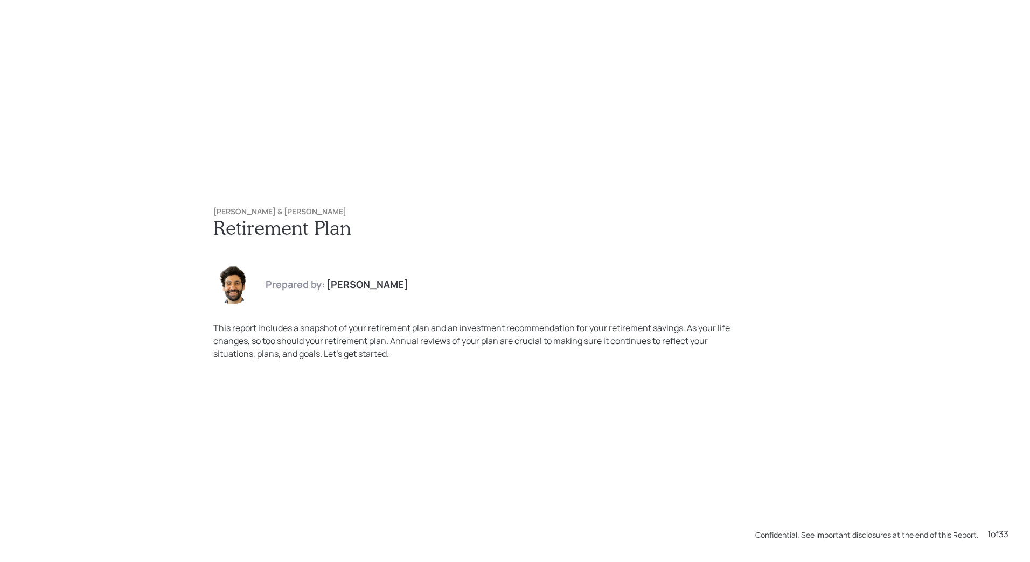  What do you see at coordinates (515, 227) in the screenshot?
I see `h1: Retirement Plan` at bounding box center [515, 227].